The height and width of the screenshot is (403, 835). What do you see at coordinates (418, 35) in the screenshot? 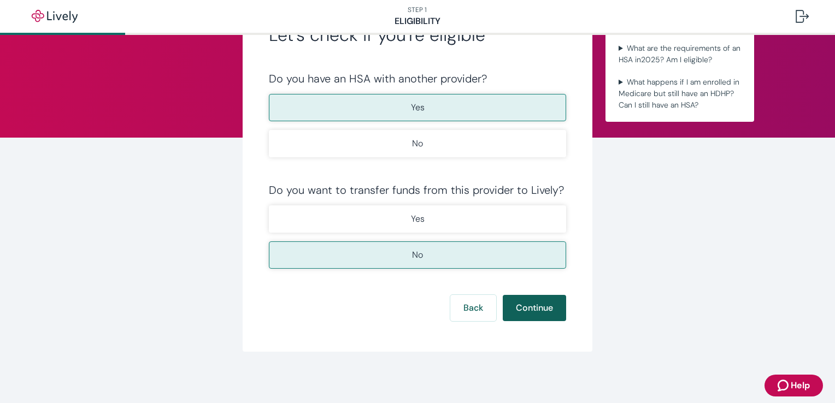
I see `h2: Let's check if you're eligible` at bounding box center [418, 35].